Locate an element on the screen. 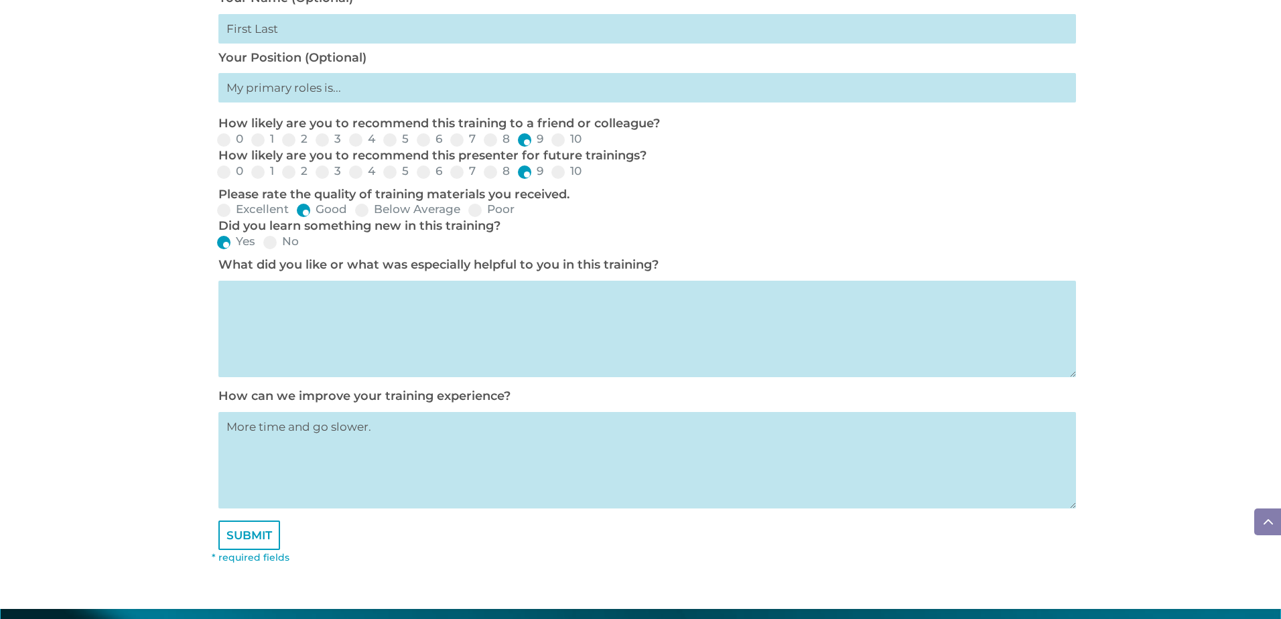 Image resolution: width=1281 pixels, height=619 pixels. label: What did you like or what was especially helpful to you in this training? is located at coordinates (438, 265).